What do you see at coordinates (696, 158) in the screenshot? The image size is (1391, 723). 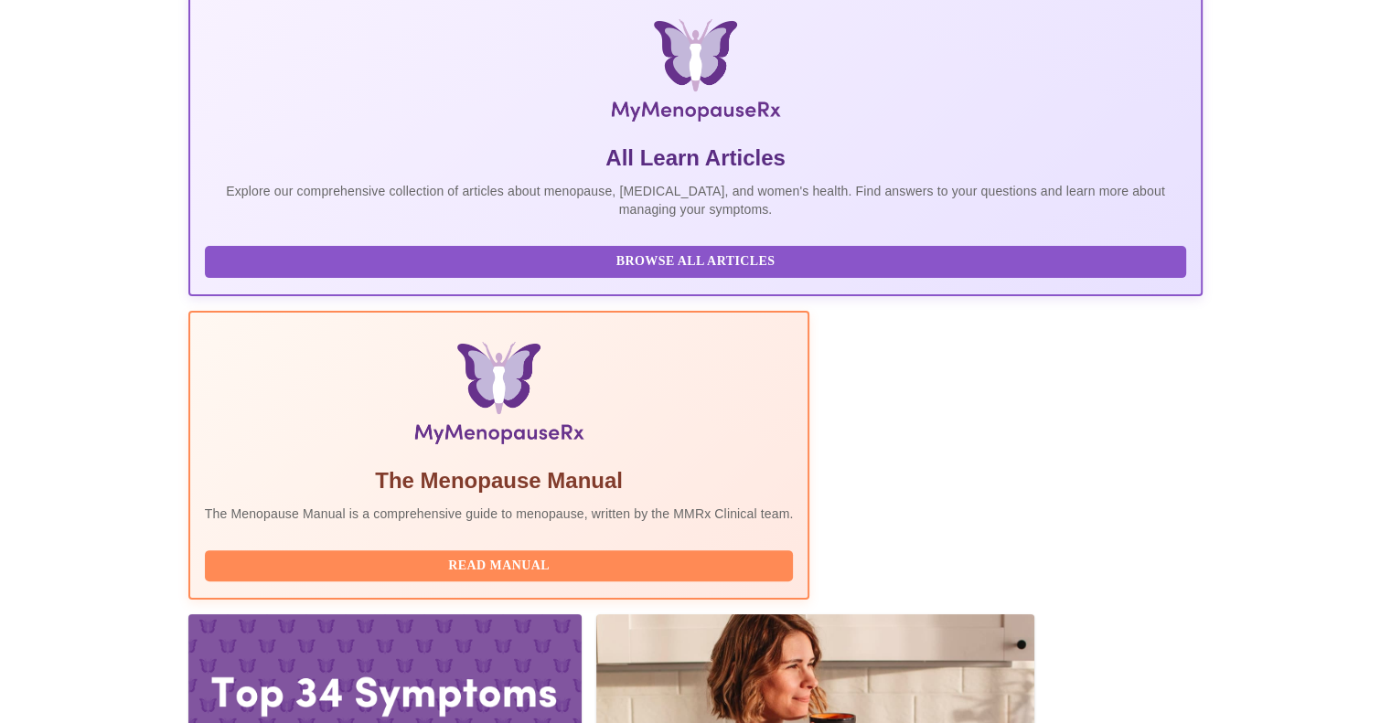 I see `h5: All Learn Articles` at bounding box center [696, 158].